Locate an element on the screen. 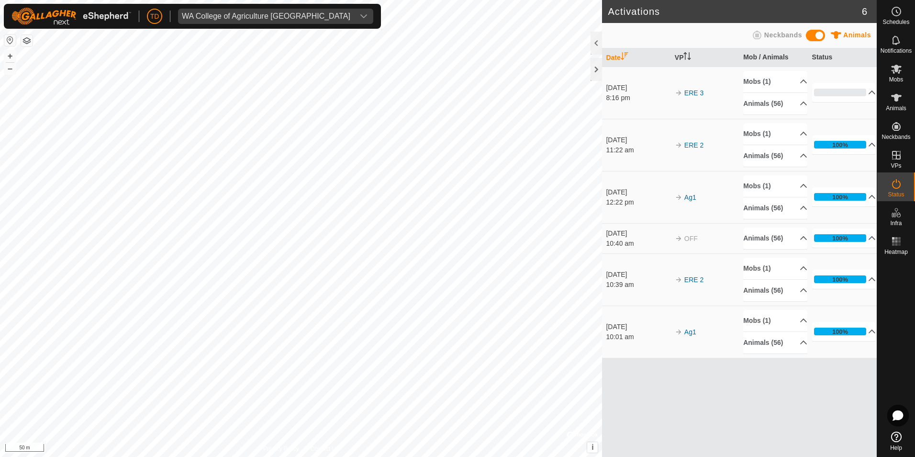  span: TD is located at coordinates (155, 16).